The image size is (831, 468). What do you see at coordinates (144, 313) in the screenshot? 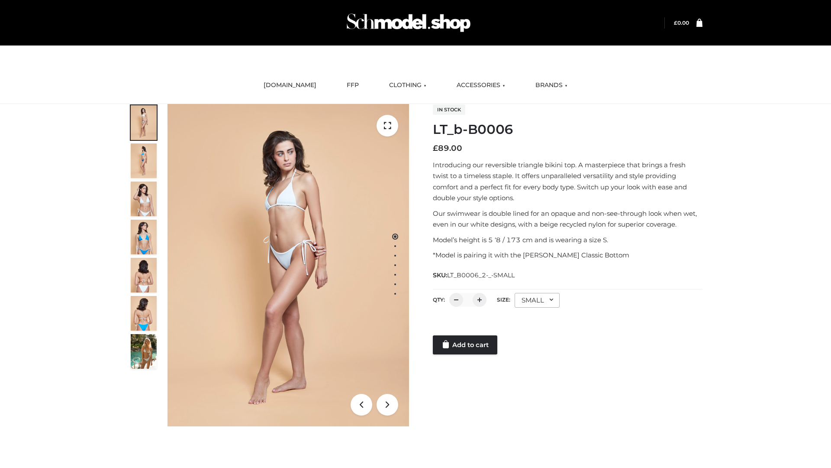
I see `img: ArielClassicBikiniTop_CloudNine_AzureSky_OW114ECO_8-scaled.jpg` at bounding box center [144, 313].